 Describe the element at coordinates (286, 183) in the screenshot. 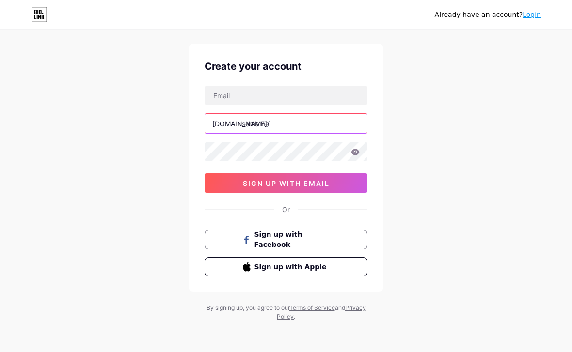

I see `span: sign up with email` at that location.